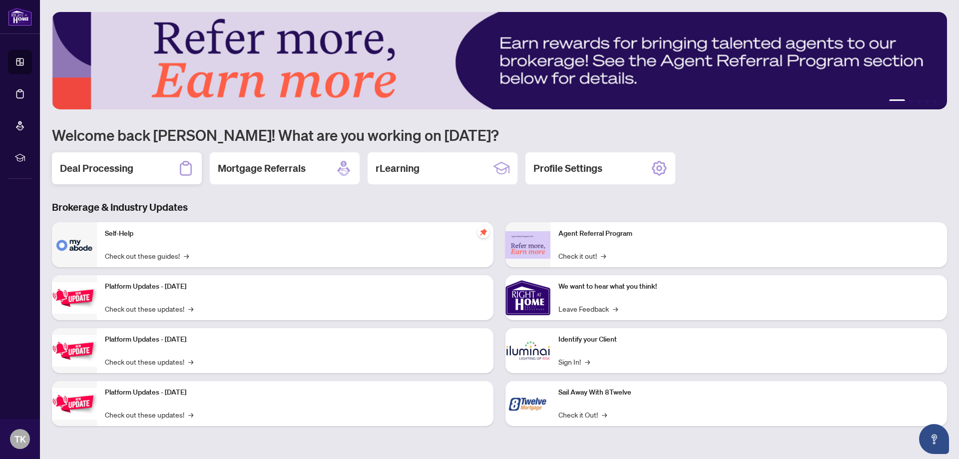 This screenshot has height=459, width=959. What do you see at coordinates (749, 287) in the screenshot?
I see `p: We want to hear what you think!` at bounding box center [749, 287].